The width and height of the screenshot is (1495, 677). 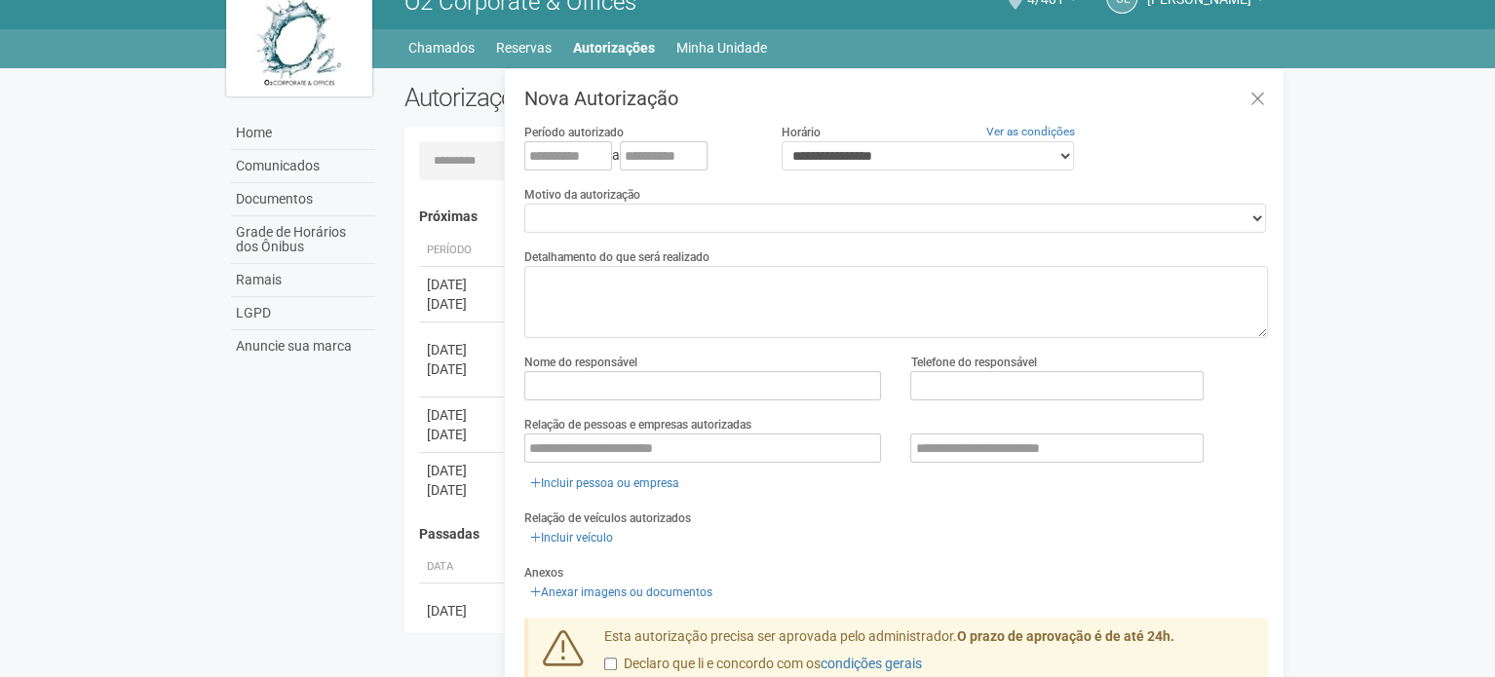 I want to click on a: Incluir veículo, so click(x=571, y=538).